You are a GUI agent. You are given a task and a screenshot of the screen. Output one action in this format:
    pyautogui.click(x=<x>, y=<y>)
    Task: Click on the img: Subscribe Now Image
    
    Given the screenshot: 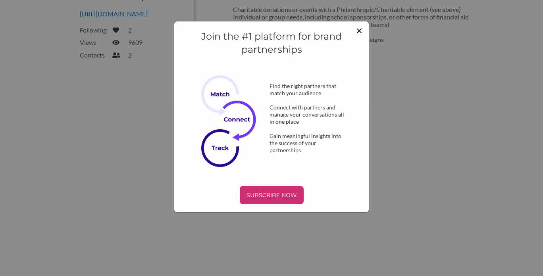 What is the action you would take?
    pyautogui.click(x=232, y=121)
    